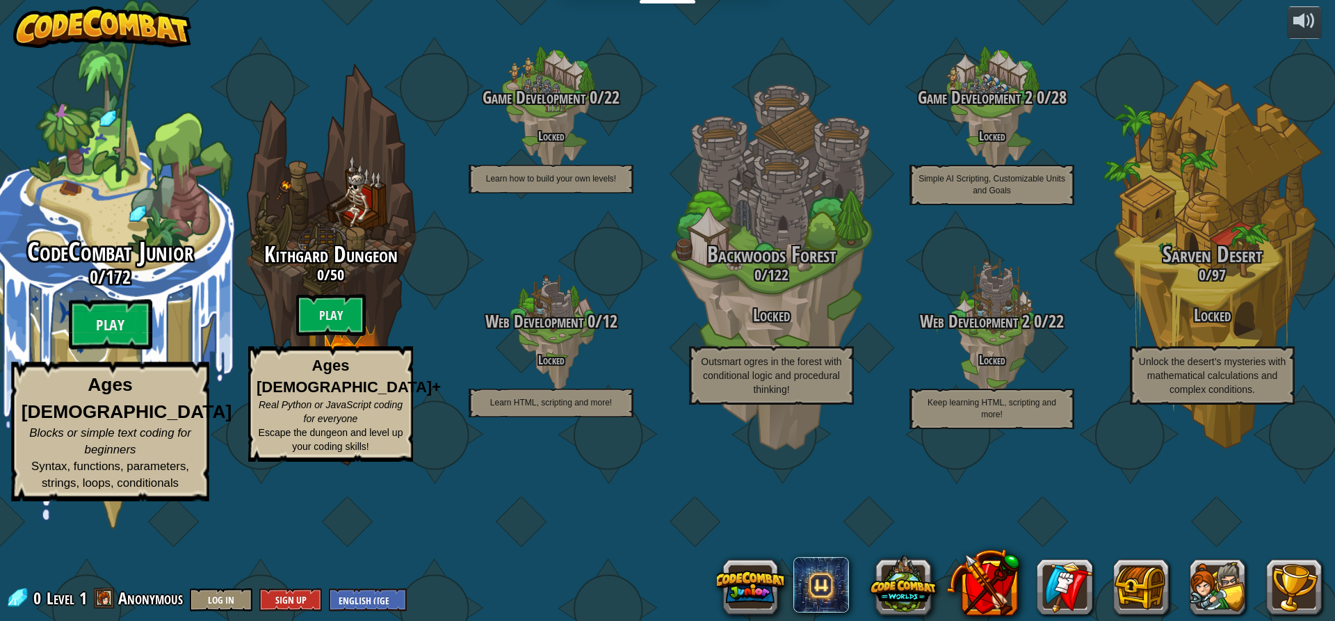 The height and width of the screenshot is (621, 1335). I want to click on span: Real Python or JavaScript coding for everyone, so click(330, 412).